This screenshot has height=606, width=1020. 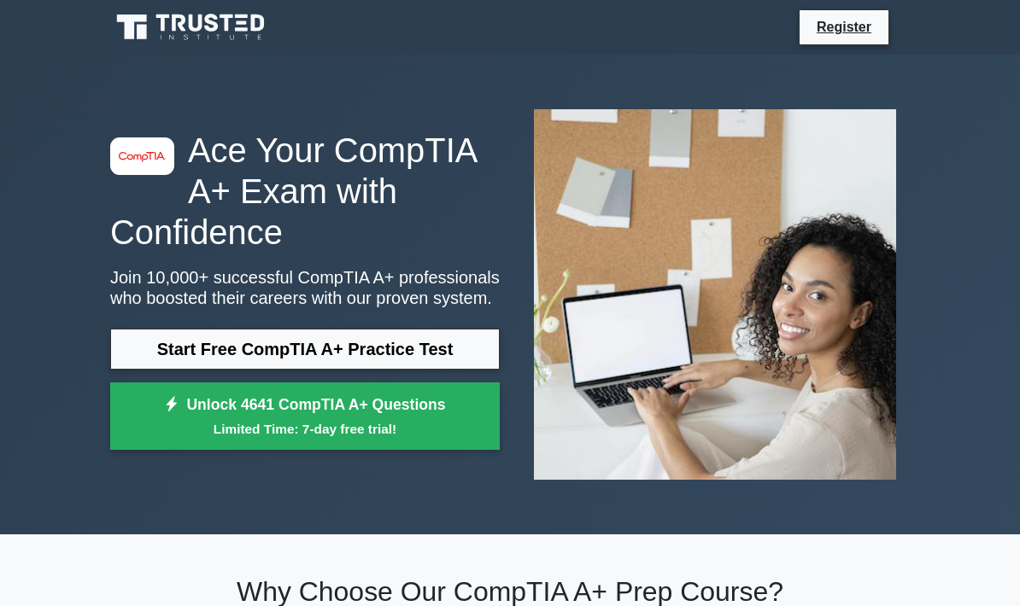 I want to click on a: Register, so click(x=844, y=26).